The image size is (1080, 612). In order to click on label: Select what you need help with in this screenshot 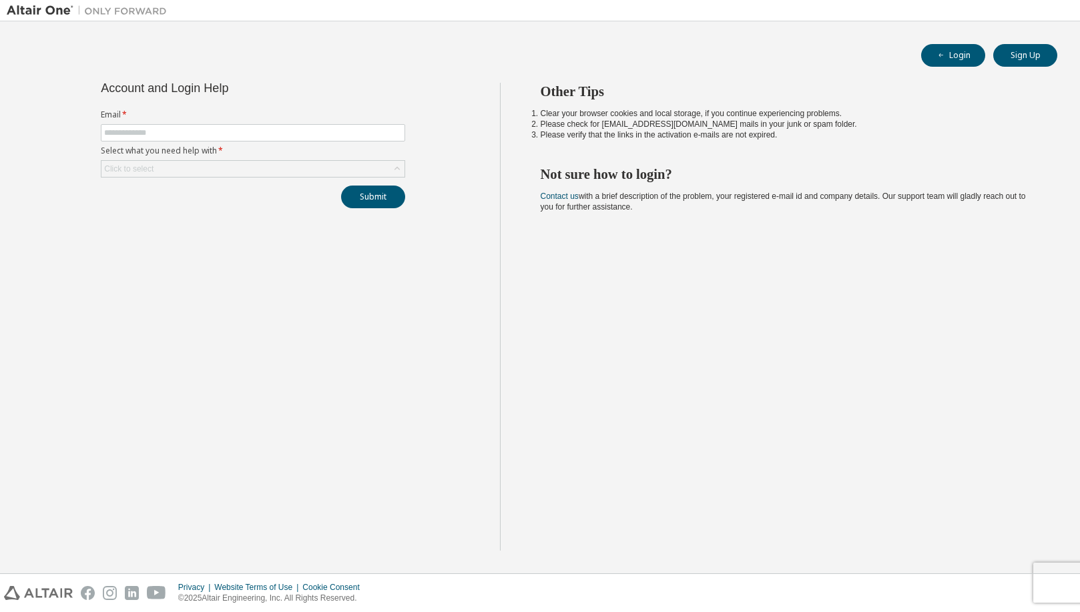, I will do `click(253, 151)`.